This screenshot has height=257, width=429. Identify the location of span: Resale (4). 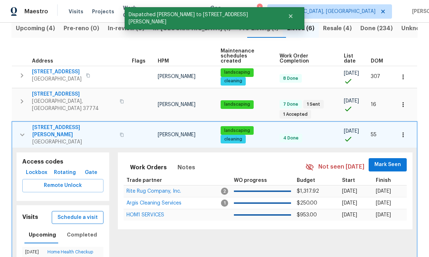
(337, 28).